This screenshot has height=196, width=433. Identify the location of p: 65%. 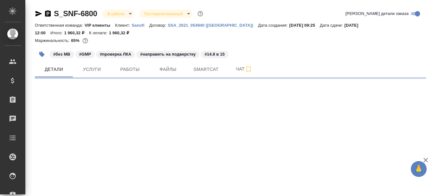
(76, 40).